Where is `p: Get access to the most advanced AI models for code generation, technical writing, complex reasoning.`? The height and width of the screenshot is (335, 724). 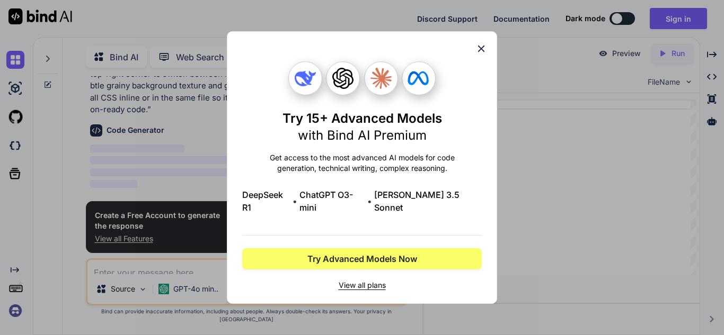 p: Get access to the most advanced AI models for code generation, technical writing, complex reasoning. is located at coordinates (362, 163).